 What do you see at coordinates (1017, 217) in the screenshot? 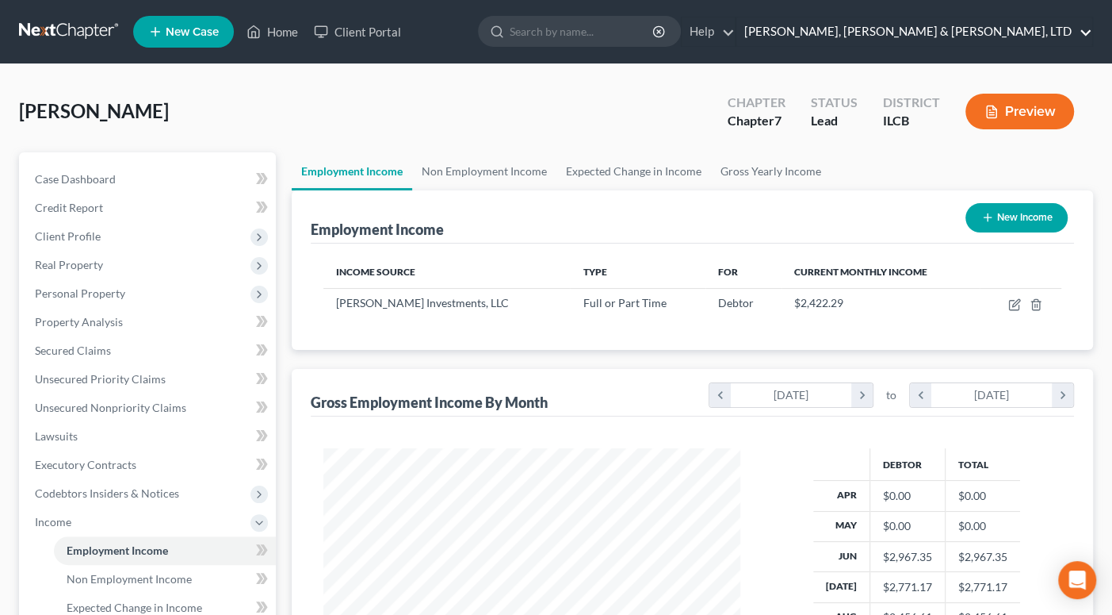
I see `button: New Income` at bounding box center [1017, 217].